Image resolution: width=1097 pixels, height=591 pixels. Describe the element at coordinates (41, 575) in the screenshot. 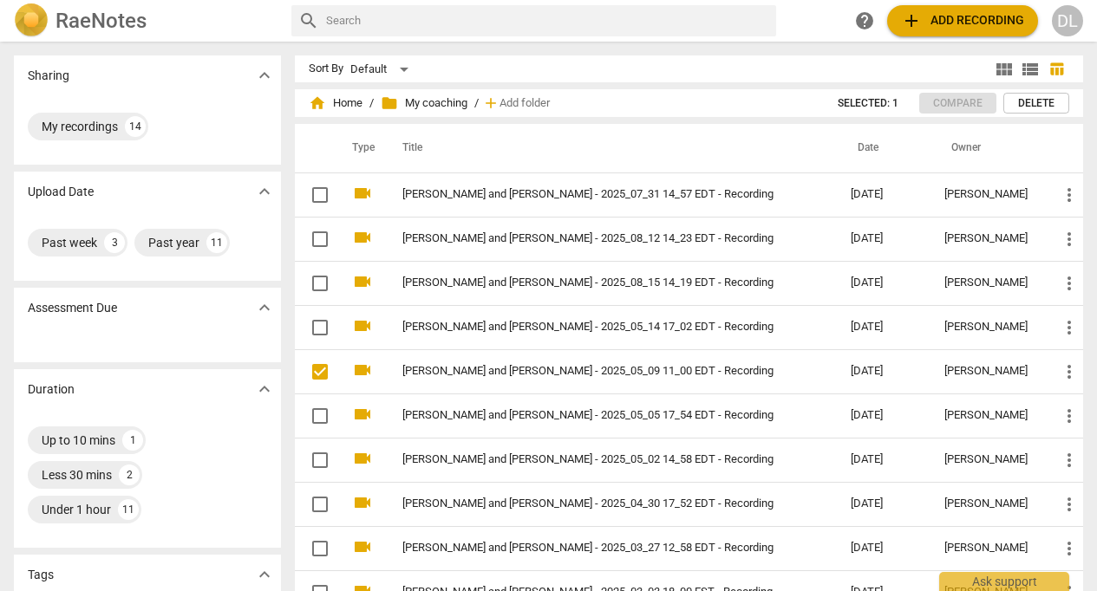

I see `p: Tags` at that location.